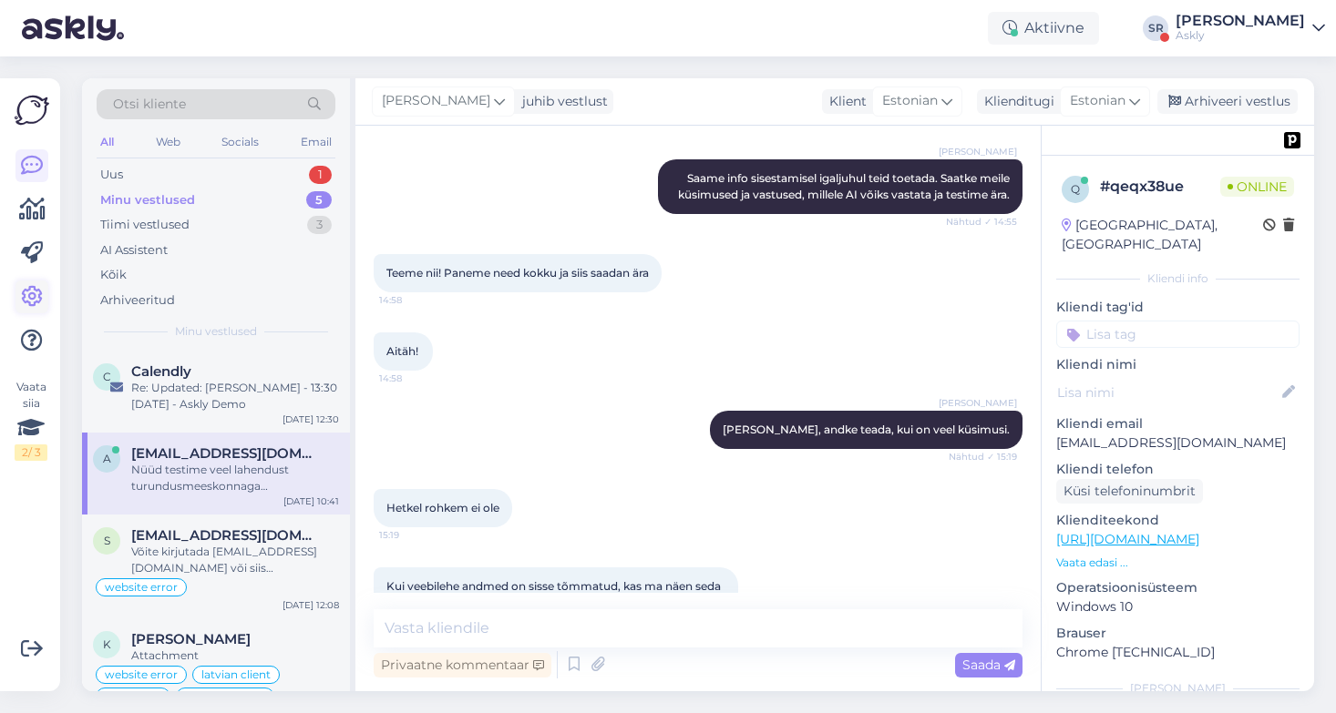  Describe the element at coordinates (148, 200) in the screenshot. I see `div: Minu vestlused` at that location.